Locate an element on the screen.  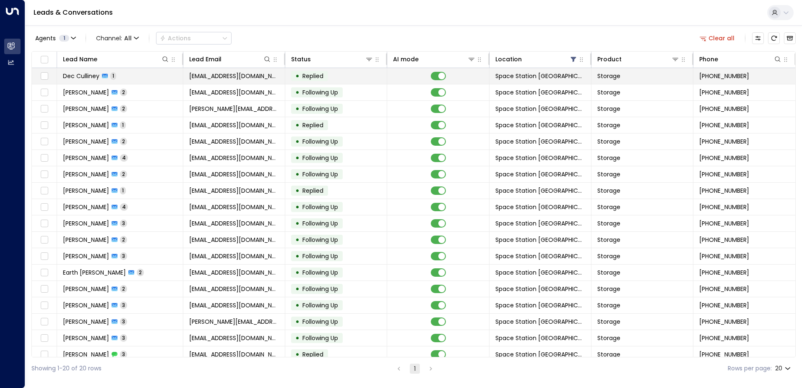
span: +447986004231 is located at coordinates (724, 272).